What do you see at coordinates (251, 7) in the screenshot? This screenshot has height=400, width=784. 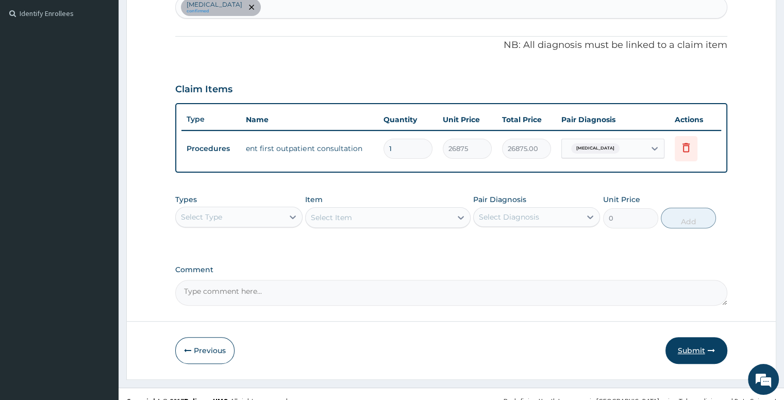 I see `span: remove selection option` at bounding box center [251, 7].